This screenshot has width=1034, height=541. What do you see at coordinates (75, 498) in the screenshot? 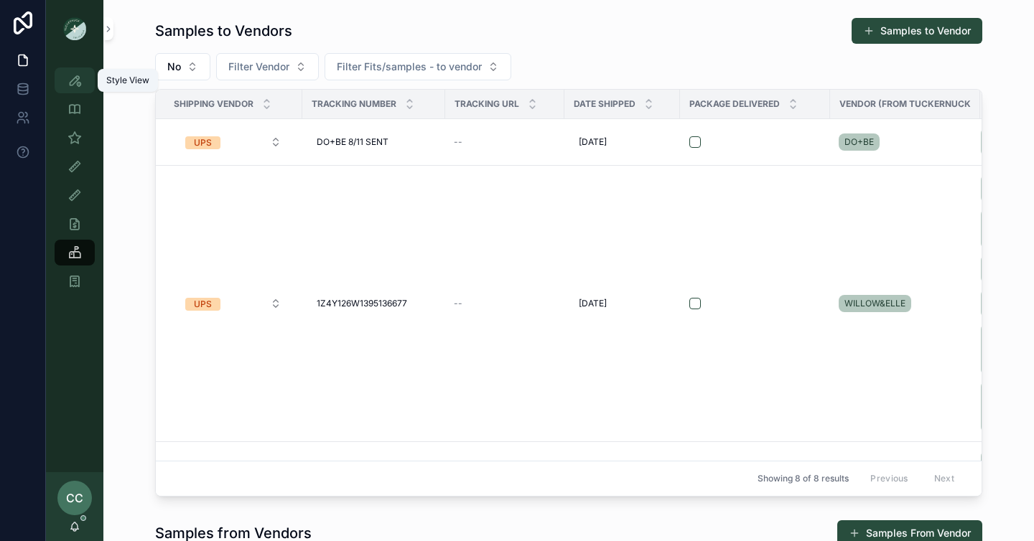
I see `span: CC` at bounding box center [75, 498].